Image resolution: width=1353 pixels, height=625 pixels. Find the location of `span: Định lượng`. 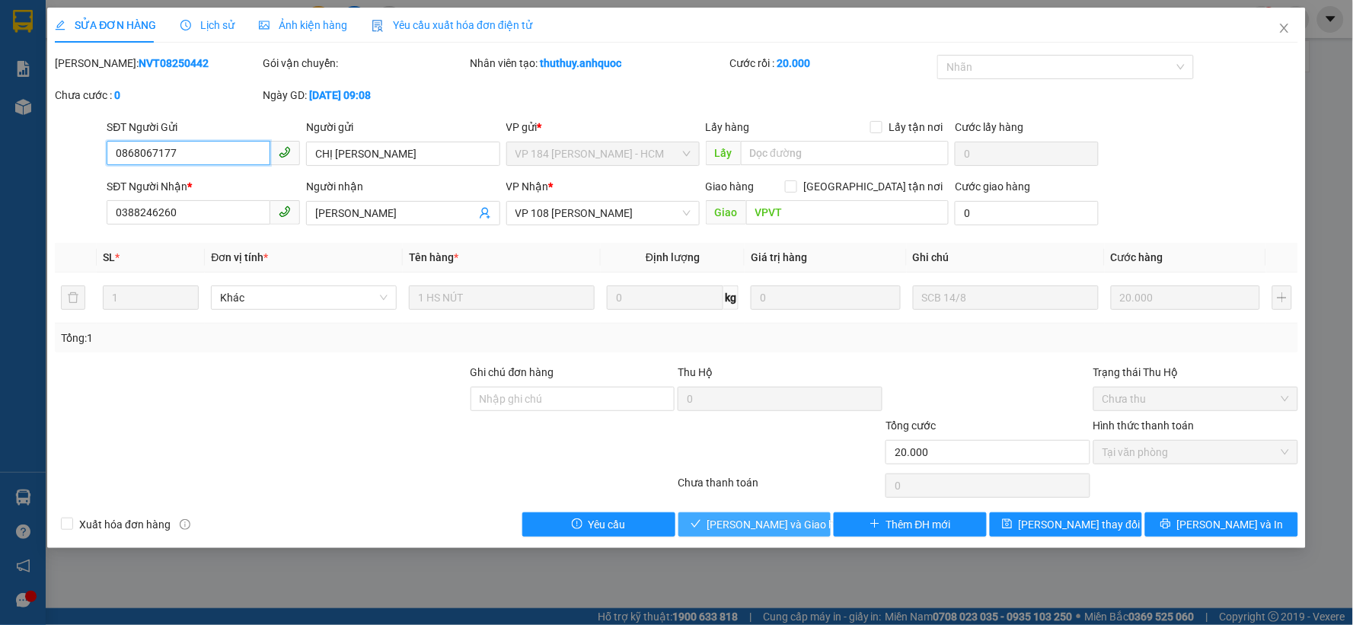

span: Định lượng is located at coordinates (672, 257).